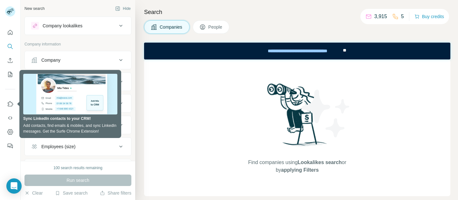  What do you see at coordinates (78, 44) in the screenshot?
I see `p: Company information` at bounding box center [78, 44].